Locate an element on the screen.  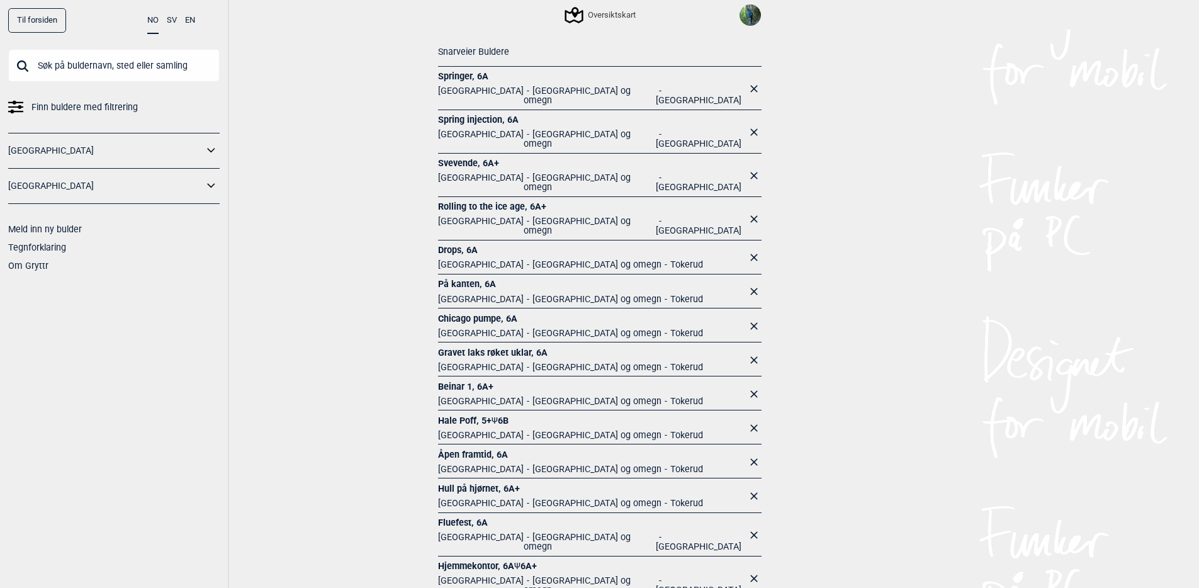
a: Hjemmekontor, 6AΨ6A+ is located at coordinates (592, 566).